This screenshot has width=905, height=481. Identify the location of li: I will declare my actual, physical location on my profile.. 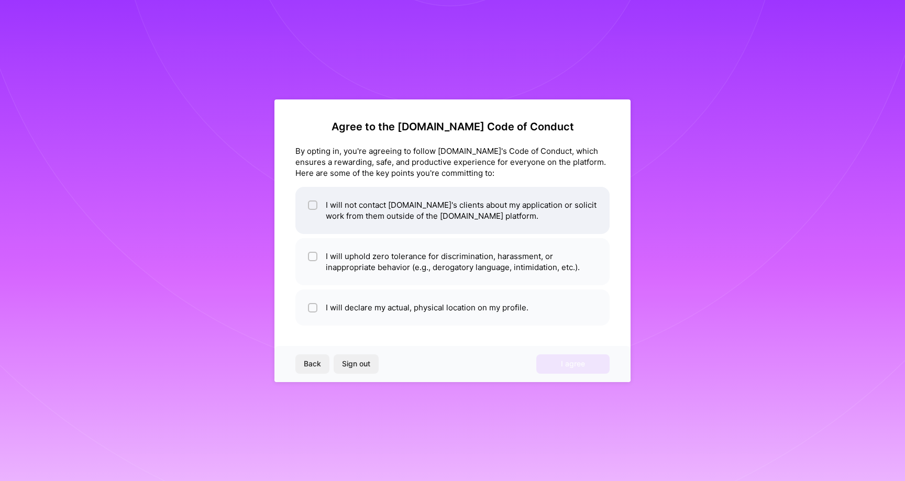
(452, 307).